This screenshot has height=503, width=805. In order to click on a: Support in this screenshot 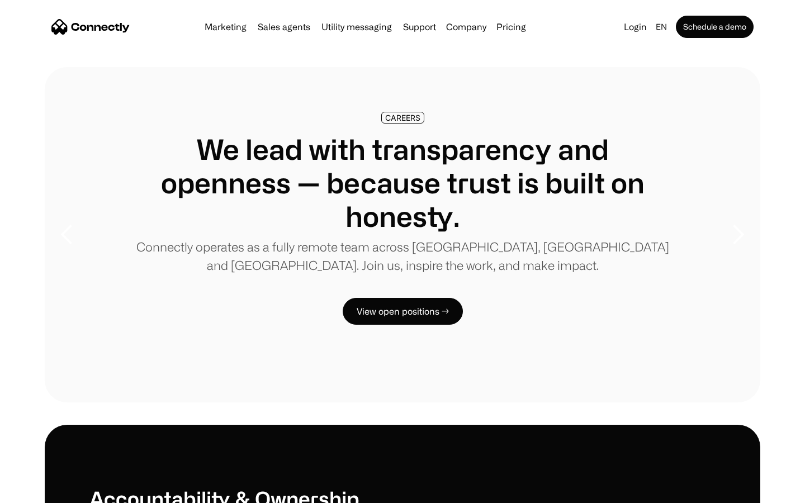, I will do `click(419, 27)`.